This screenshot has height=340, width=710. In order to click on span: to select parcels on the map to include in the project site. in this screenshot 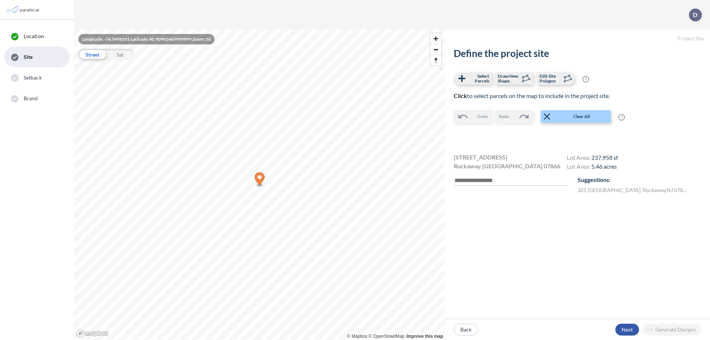, I will do `click(532, 95)`.